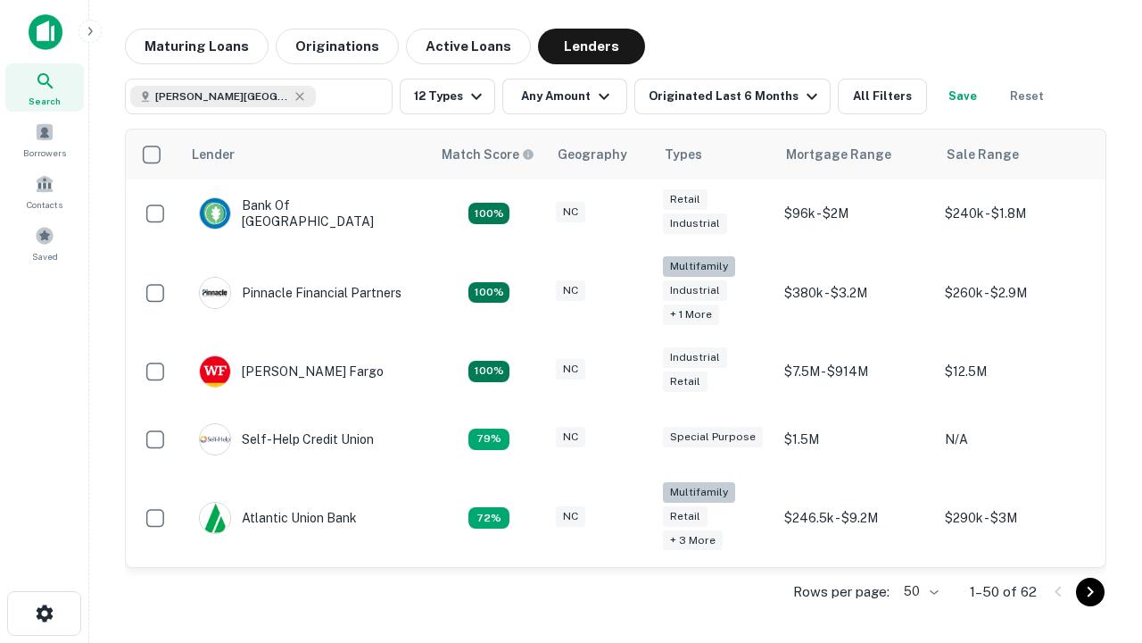 Image resolution: width=1142 pixels, height=643 pixels. What do you see at coordinates (196, 46) in the screenshot?
I see `button: Maturing Loans` at bounding box center [196, 46].